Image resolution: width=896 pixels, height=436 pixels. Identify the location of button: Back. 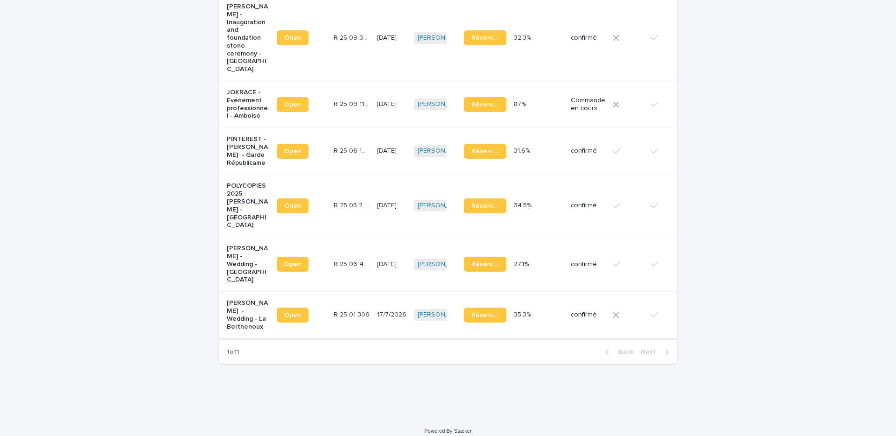
(618, 352).